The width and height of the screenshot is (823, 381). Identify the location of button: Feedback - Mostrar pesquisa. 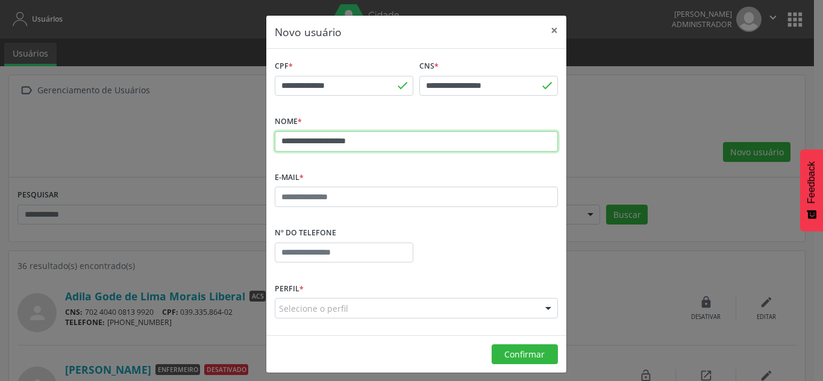
(811, 190).